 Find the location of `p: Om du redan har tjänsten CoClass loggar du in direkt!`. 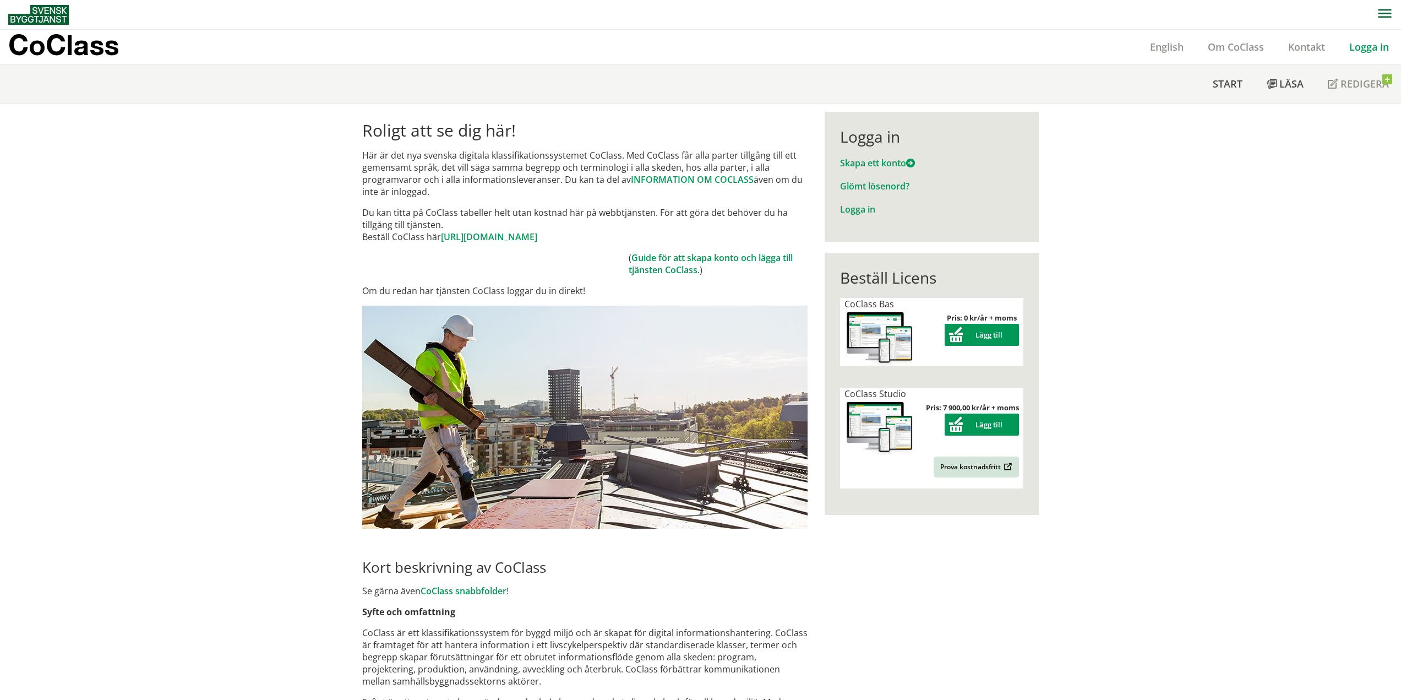

p: Om du redan har tjänsten CoClass loggar du in direkt! is located at coordinates (585, 291).